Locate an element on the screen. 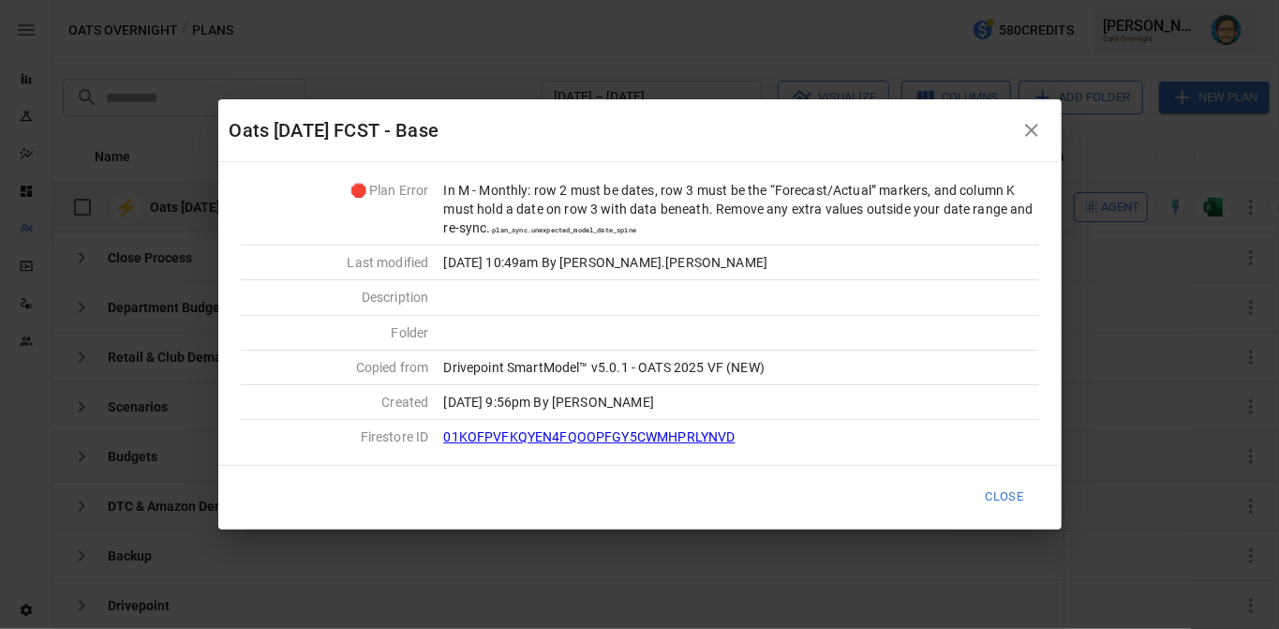 The width and height of the screenshot is (1279, 629). div: Firestore ID is located at coordinates (335, 437).